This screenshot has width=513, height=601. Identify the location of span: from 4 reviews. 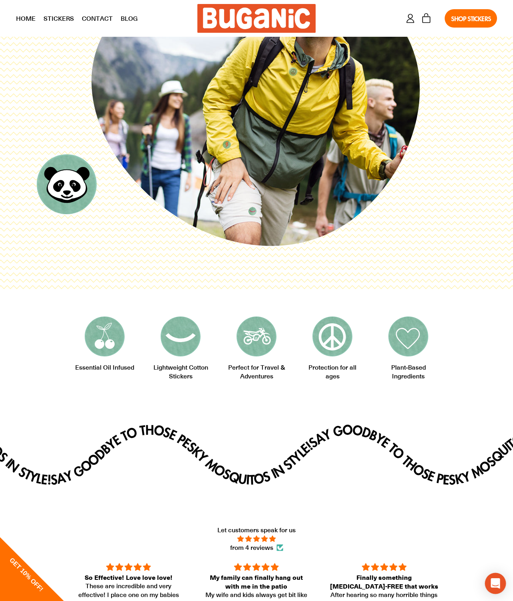
(257, 548).